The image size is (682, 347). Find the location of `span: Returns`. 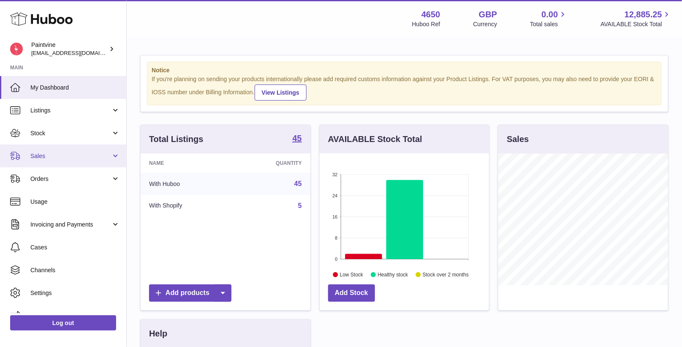

span: Returns is located at coordinates (75, 316).